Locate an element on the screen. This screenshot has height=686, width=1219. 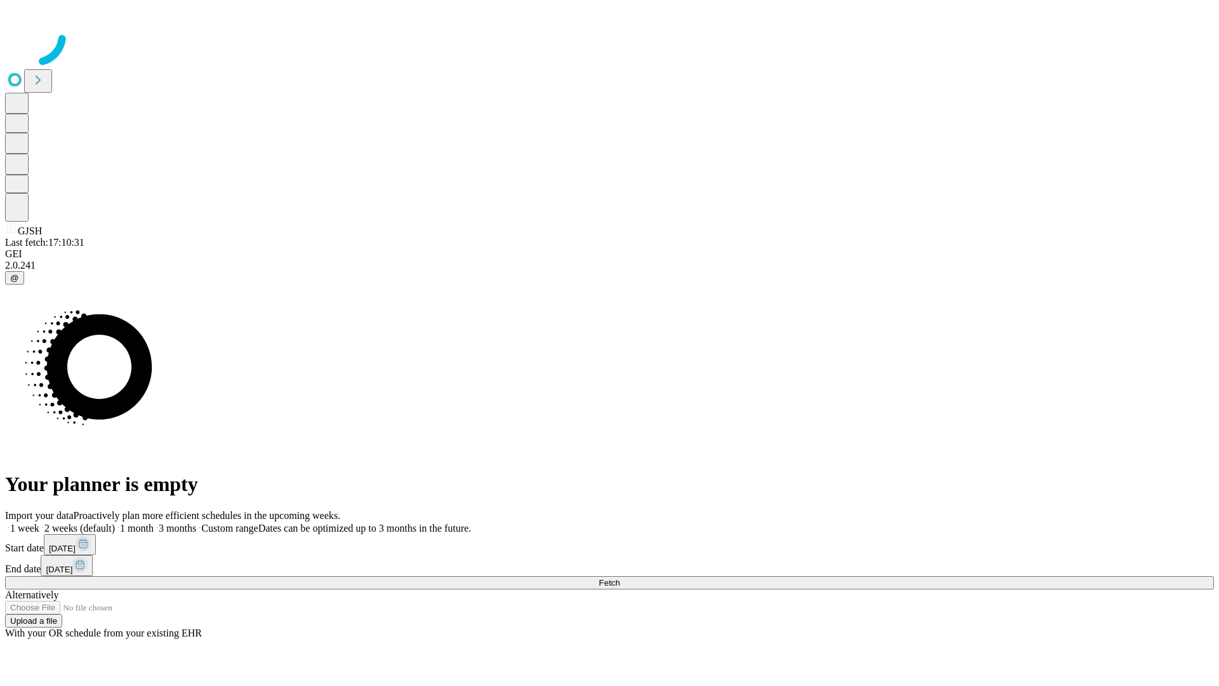
span: 2 weeks (default) is located at coordinates (79, 528).